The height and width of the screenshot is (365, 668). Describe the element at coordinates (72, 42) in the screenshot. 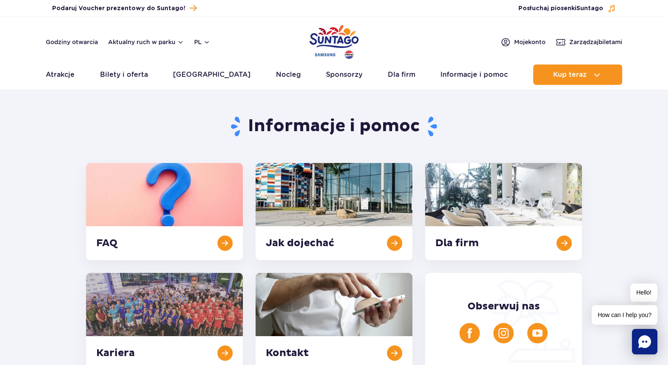

I see `a: Godziny otwarcia` at that location.